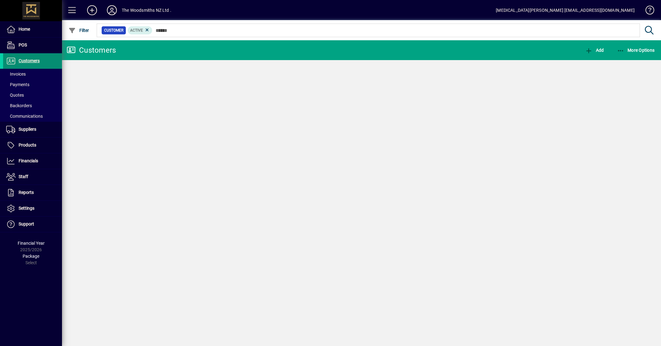 This screenshot has width=661, height=346. I want to click on a: Settings, so click(33, 209).